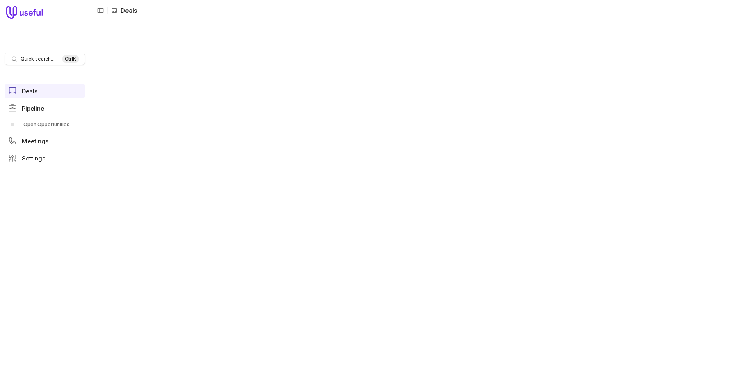 This screenshot has width=750, height=369. Describe the element at coordinates (38, 59) in the screenshot. I see `span: Quick search...` at that location.